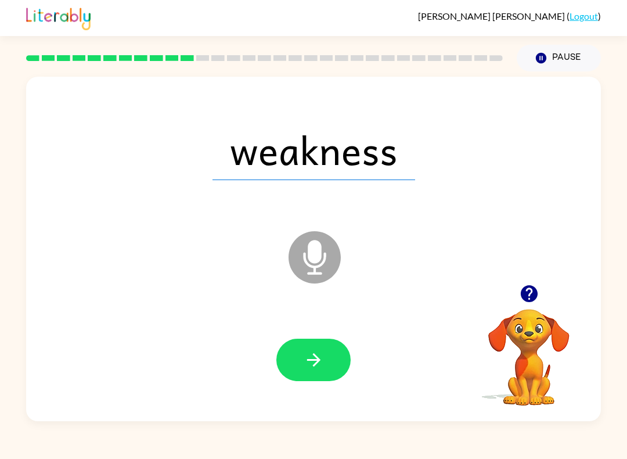 This screenshot has height=459, width=627. What do you see at coordinates (58, 17) in the screenshot?
I see `img: Literably` at bounding box center [58, 17].